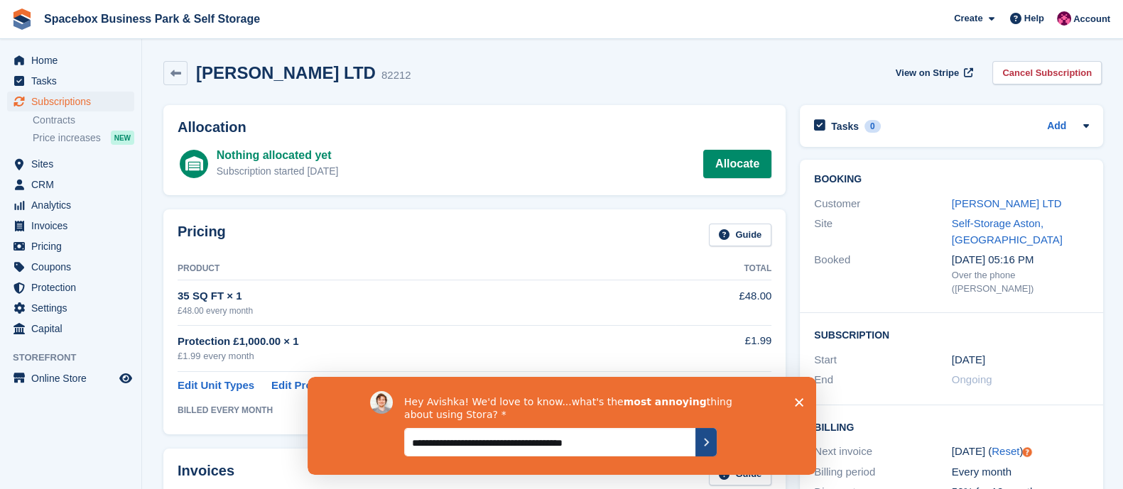  I want to click on div: Booked, so click(883, 274).